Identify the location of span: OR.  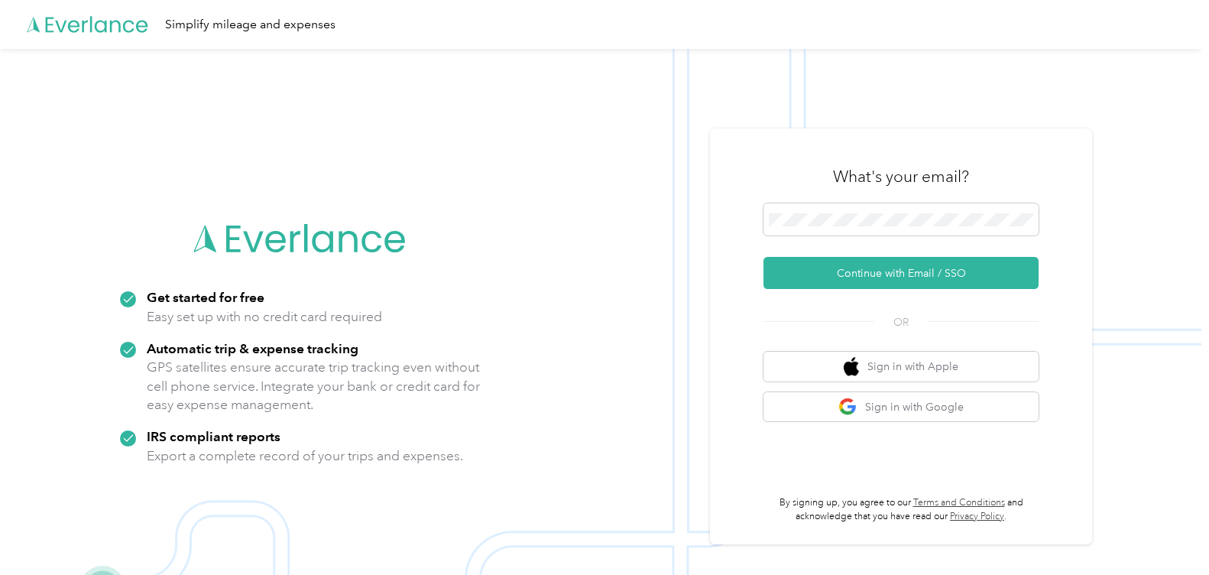
(901, 322).